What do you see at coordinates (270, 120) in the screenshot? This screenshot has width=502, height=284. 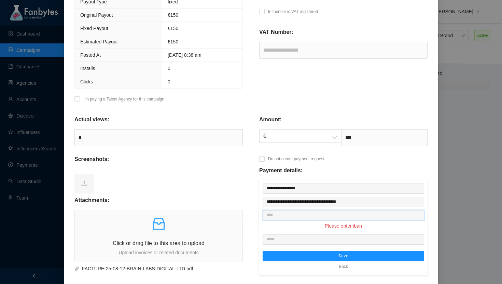 I see `p: Amount:` at bounding box center [270, 120].